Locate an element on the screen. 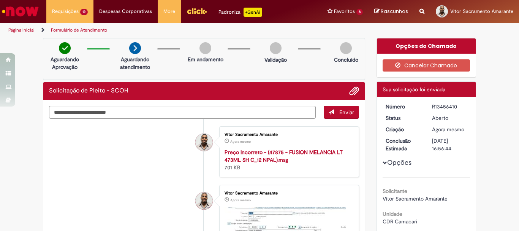 The height and width of the screenshot is (231, 519). b: Unidade is located at coordinates (393, 214).